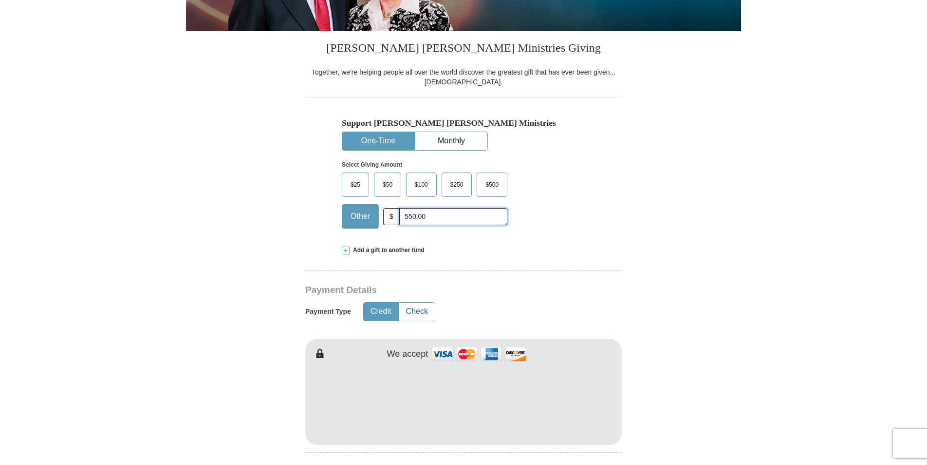 This screenshot has width=927, height=465. Describe the element at coordinates (421, 185) in the screenshot. I see `span: $100` at that location.